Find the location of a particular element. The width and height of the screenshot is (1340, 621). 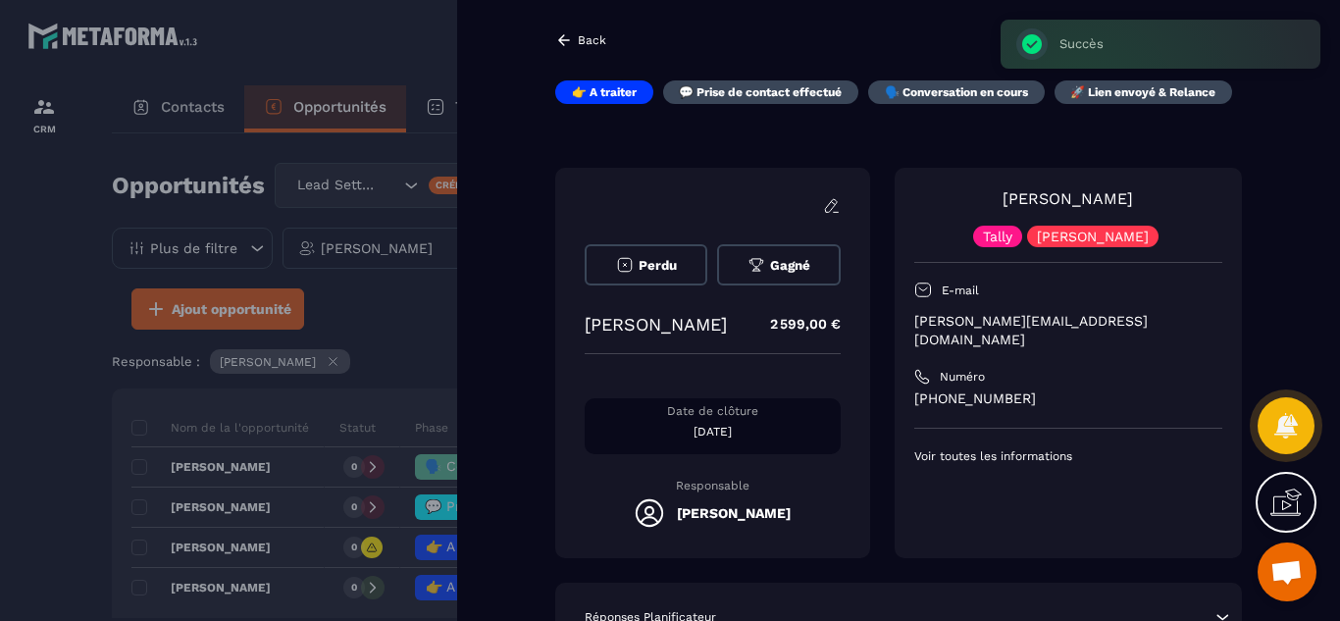

p: Numéro is located at coordinates (962, 377).